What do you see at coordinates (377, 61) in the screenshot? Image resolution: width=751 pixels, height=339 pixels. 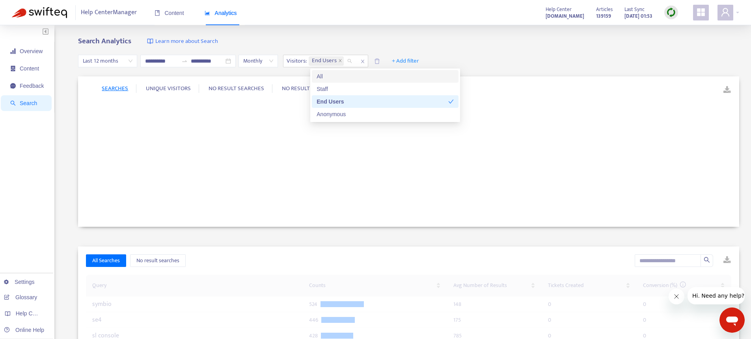 I see `span: delete` at bounding box center [377, 61].